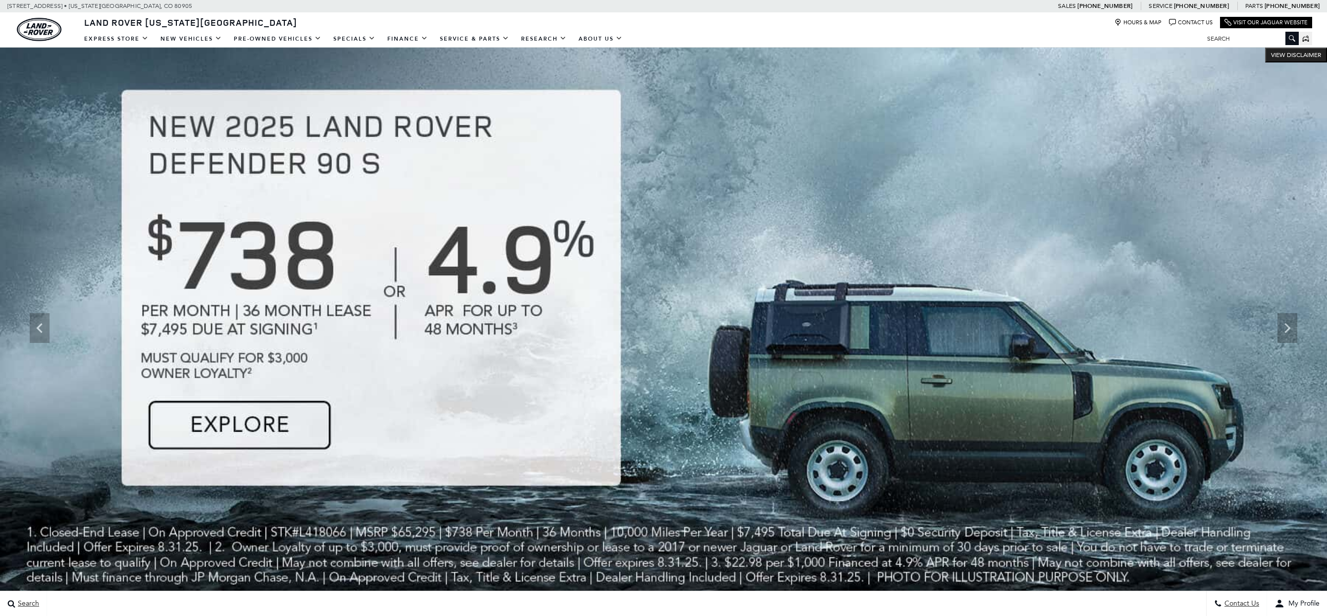 The height and width of the screenshot is (616, 1327). What do you see at coordinates (1296, 55) in the screenshot?
I see `span: VIEW DISCLAIMER` at bounding box center [1296, 55].